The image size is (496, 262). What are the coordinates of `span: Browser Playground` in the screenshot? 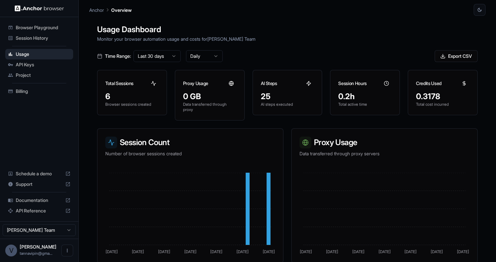 It's located at (43, 28).